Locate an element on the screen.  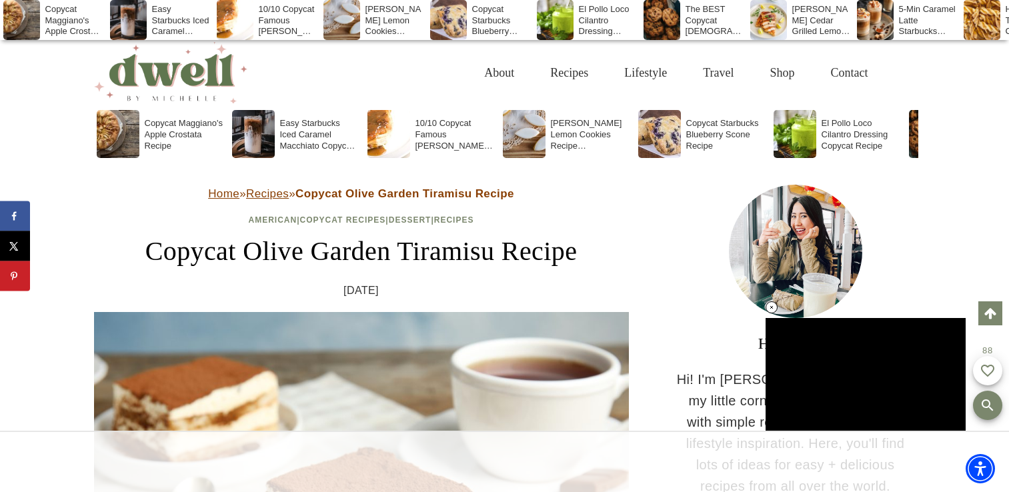
a: Shop is located at coordinates (782, 73).